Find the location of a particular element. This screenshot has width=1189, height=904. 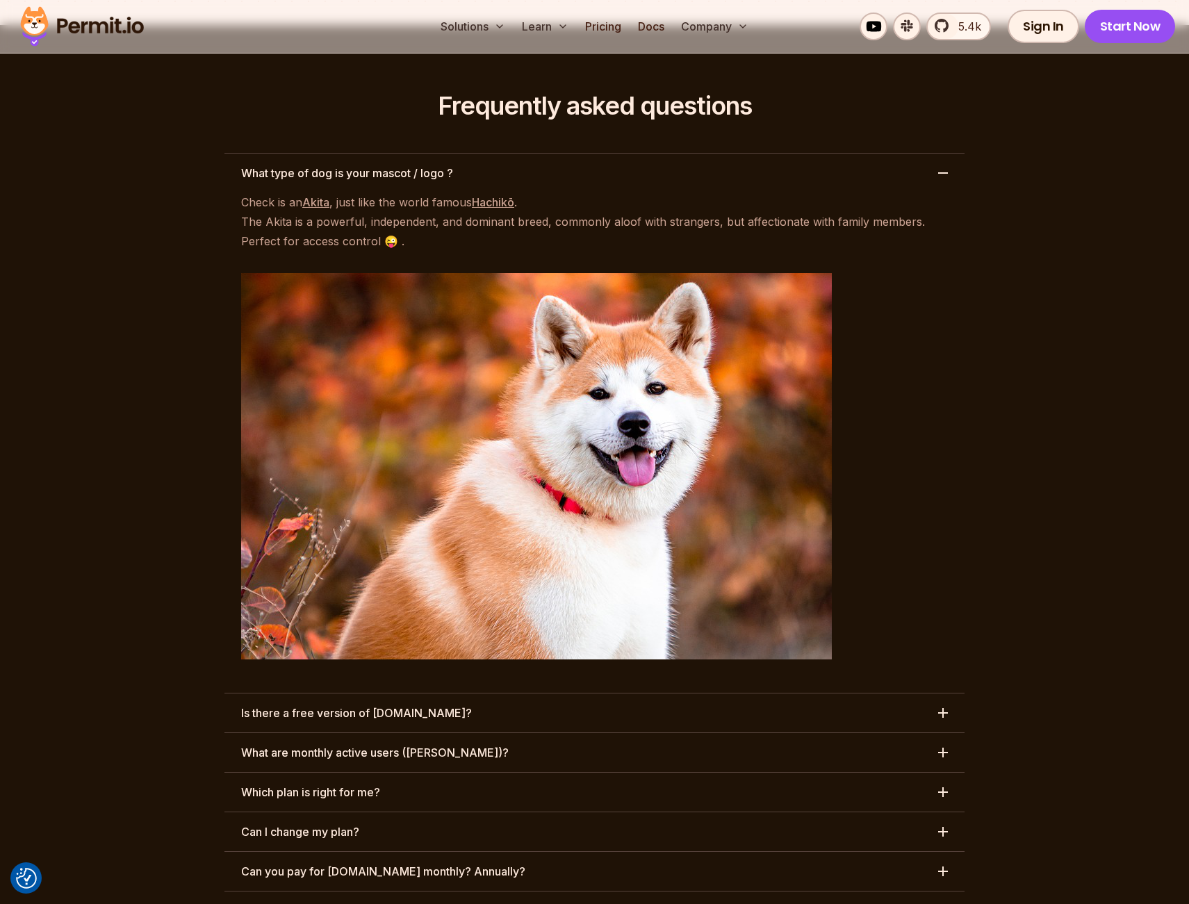

a: Sign In is located at coordinates (1043, 26).